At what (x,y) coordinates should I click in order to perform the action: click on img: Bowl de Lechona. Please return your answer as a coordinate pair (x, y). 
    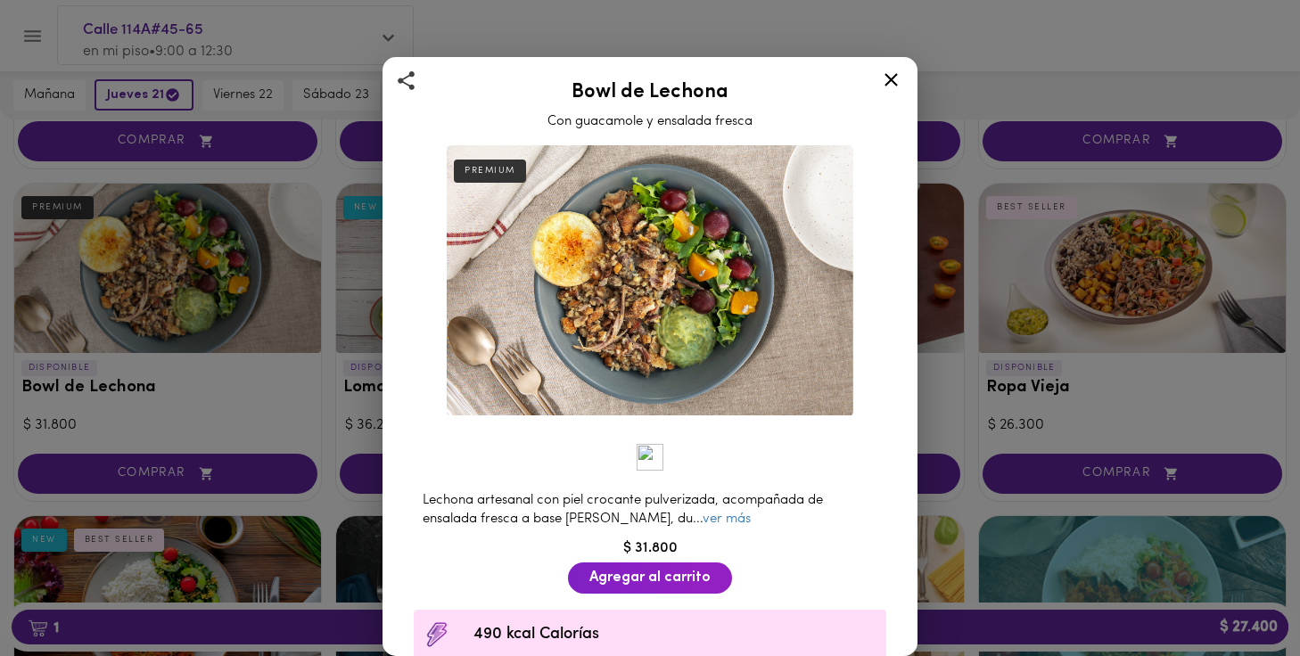
    Looking at the image, I should click on (650, 281).